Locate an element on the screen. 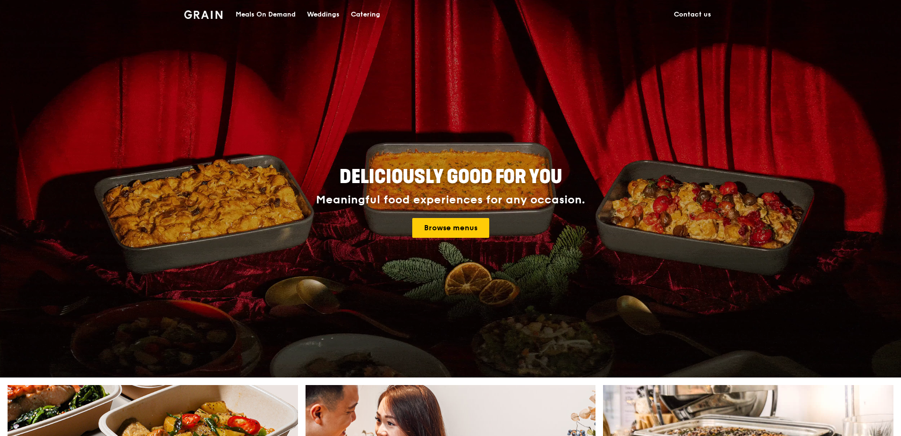  a: Weddings is located at coordinates (323, 15).